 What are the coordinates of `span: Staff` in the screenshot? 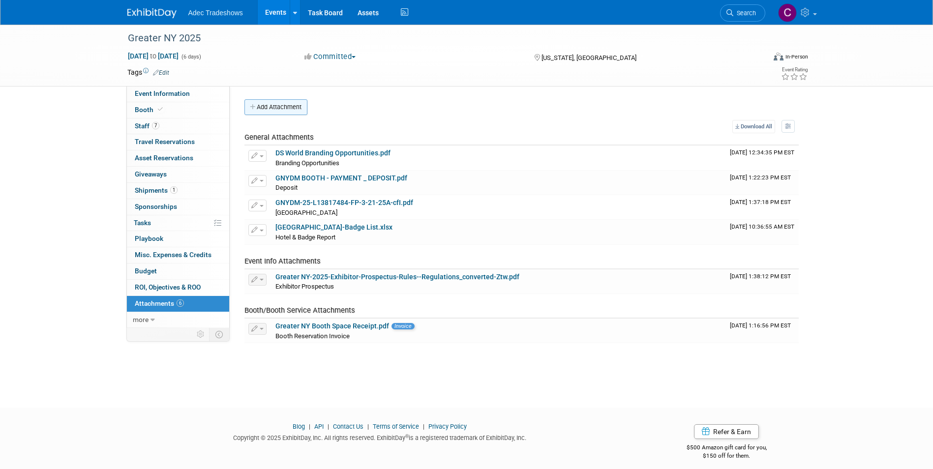 It's located at (147, 126).